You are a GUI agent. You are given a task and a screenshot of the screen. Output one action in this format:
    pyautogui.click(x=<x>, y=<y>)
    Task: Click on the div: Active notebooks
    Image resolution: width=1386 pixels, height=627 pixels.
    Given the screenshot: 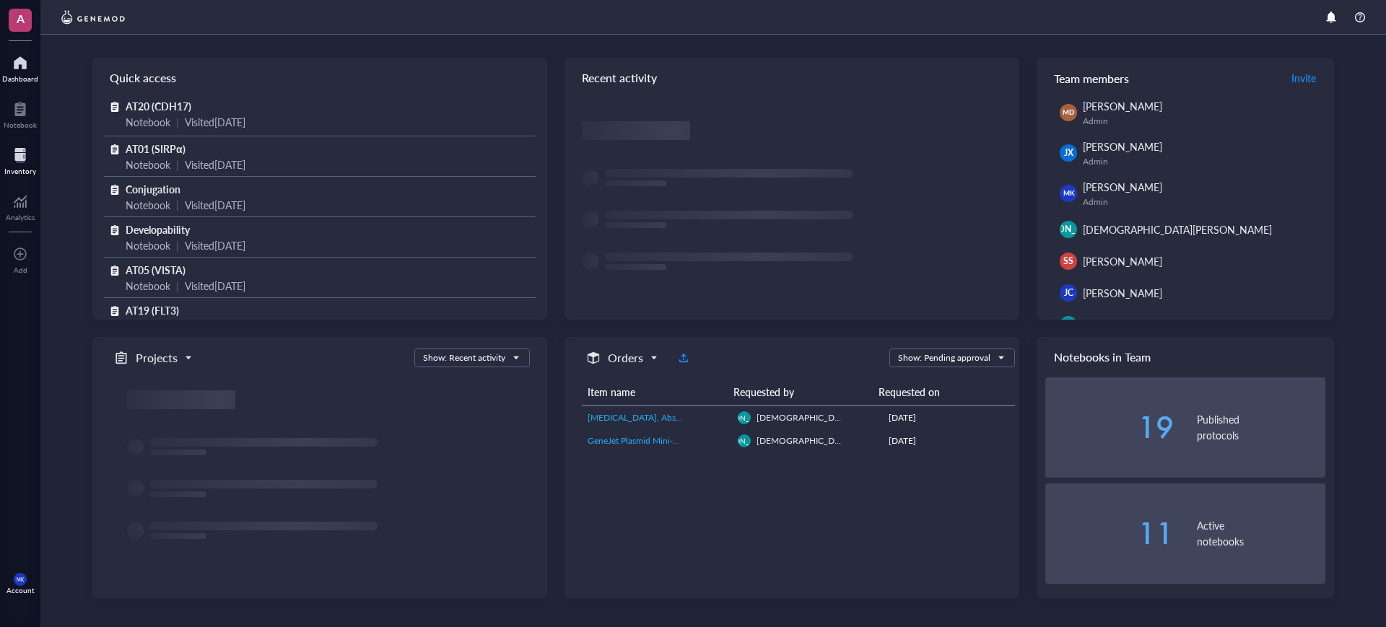 What is the action you would take?
    pyautogui.click(x=1261, y=534)
    